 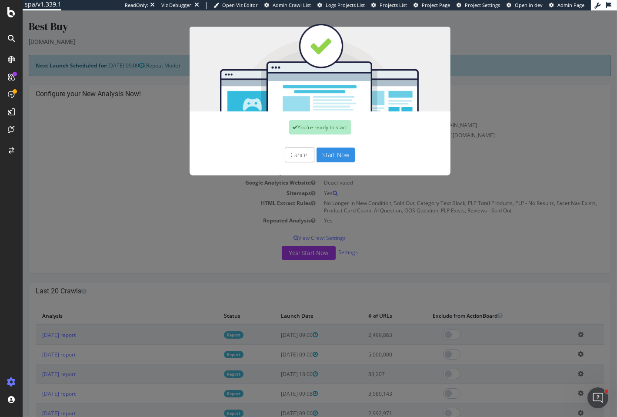 I want to click on a: Open Viz Editor, so click(x=236, y=5).